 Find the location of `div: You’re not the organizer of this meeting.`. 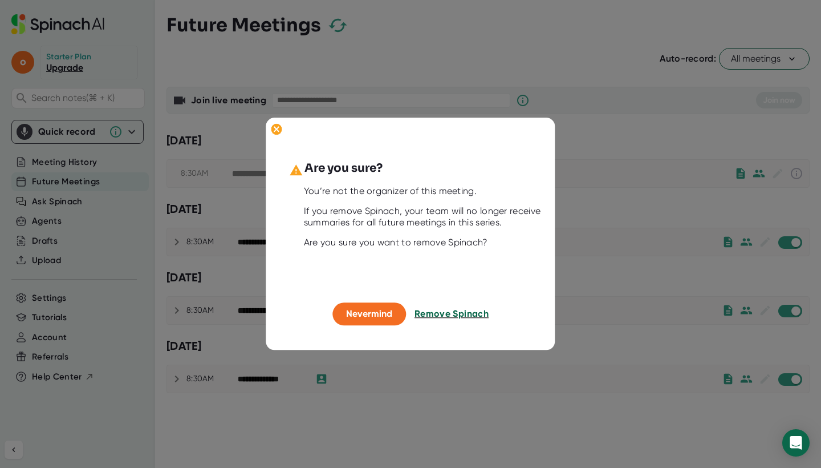

div: You’re not the organizer of this meeting. is located at coordinates (425, 191).